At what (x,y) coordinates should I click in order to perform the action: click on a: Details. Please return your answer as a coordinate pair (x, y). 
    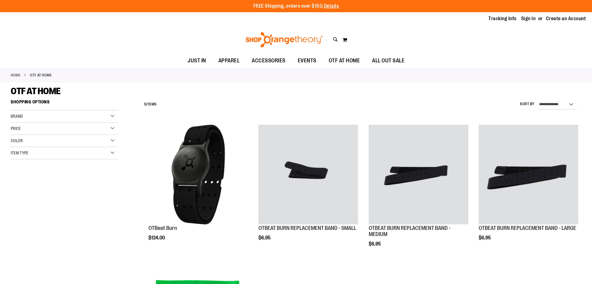
    Looking at the image, I should click on (331, 6).